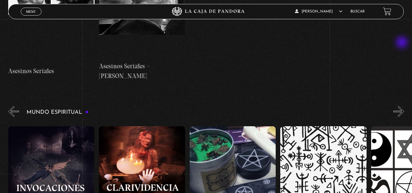 Image resolution: width=412 pixels, height=193 pixels. I want to click on span: Cerrar, so click(31, 17).